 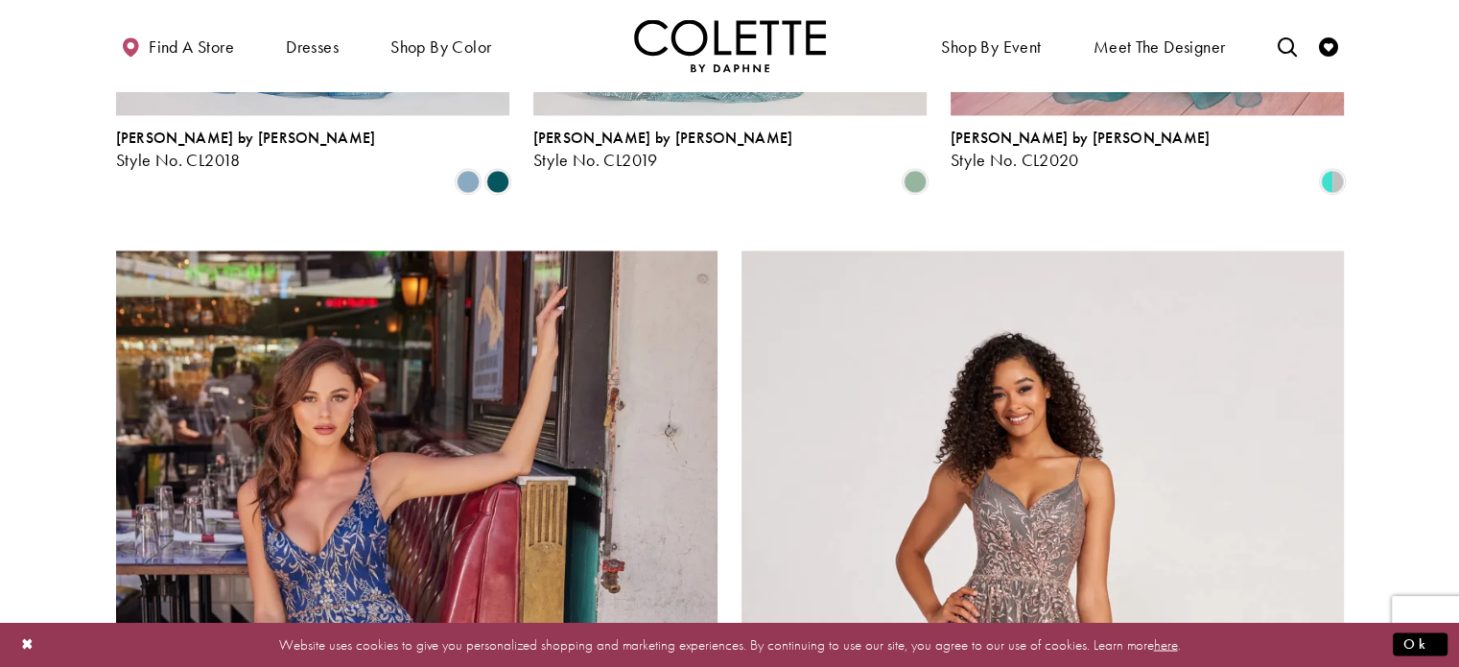 What do you see at coordinates (1286, 45) in the screenshot?
I see `a: Toggle search` at bounding box center [1286, 45].